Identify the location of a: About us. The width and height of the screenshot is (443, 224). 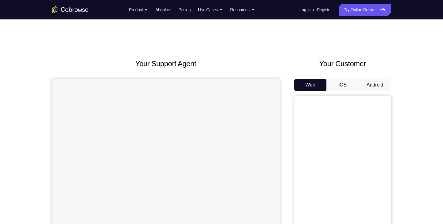
(163, 10).